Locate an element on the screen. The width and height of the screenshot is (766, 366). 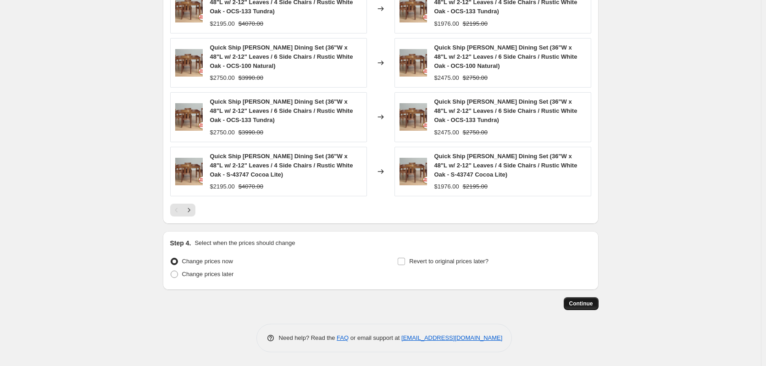
button: Continue is located at coordinates (581, 304).